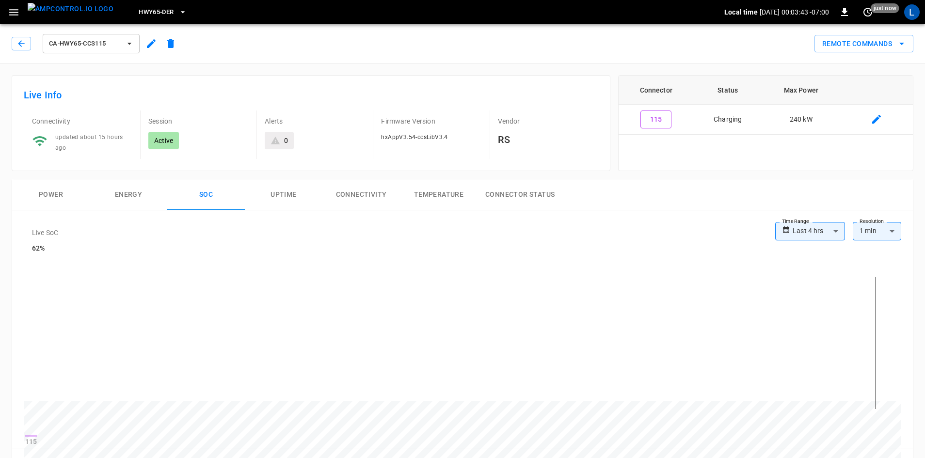  I want to click on p: Active, so click(163, 141).